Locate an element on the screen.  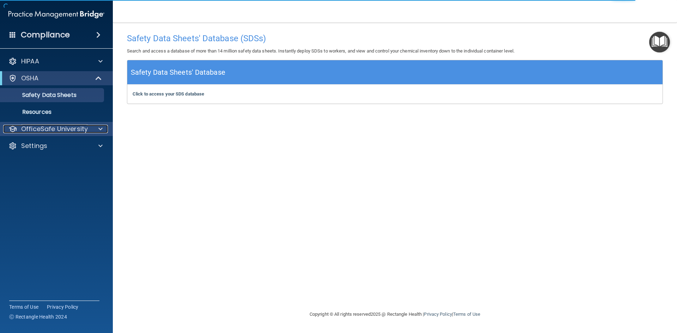
p: Settings is located at coordinates (34, 146).